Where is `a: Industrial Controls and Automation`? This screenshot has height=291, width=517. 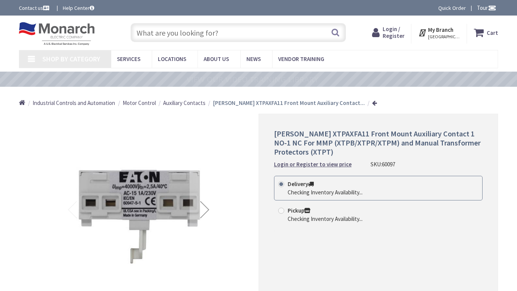 a: Industrial Controls and Automation is located at coordinates (74, 103).